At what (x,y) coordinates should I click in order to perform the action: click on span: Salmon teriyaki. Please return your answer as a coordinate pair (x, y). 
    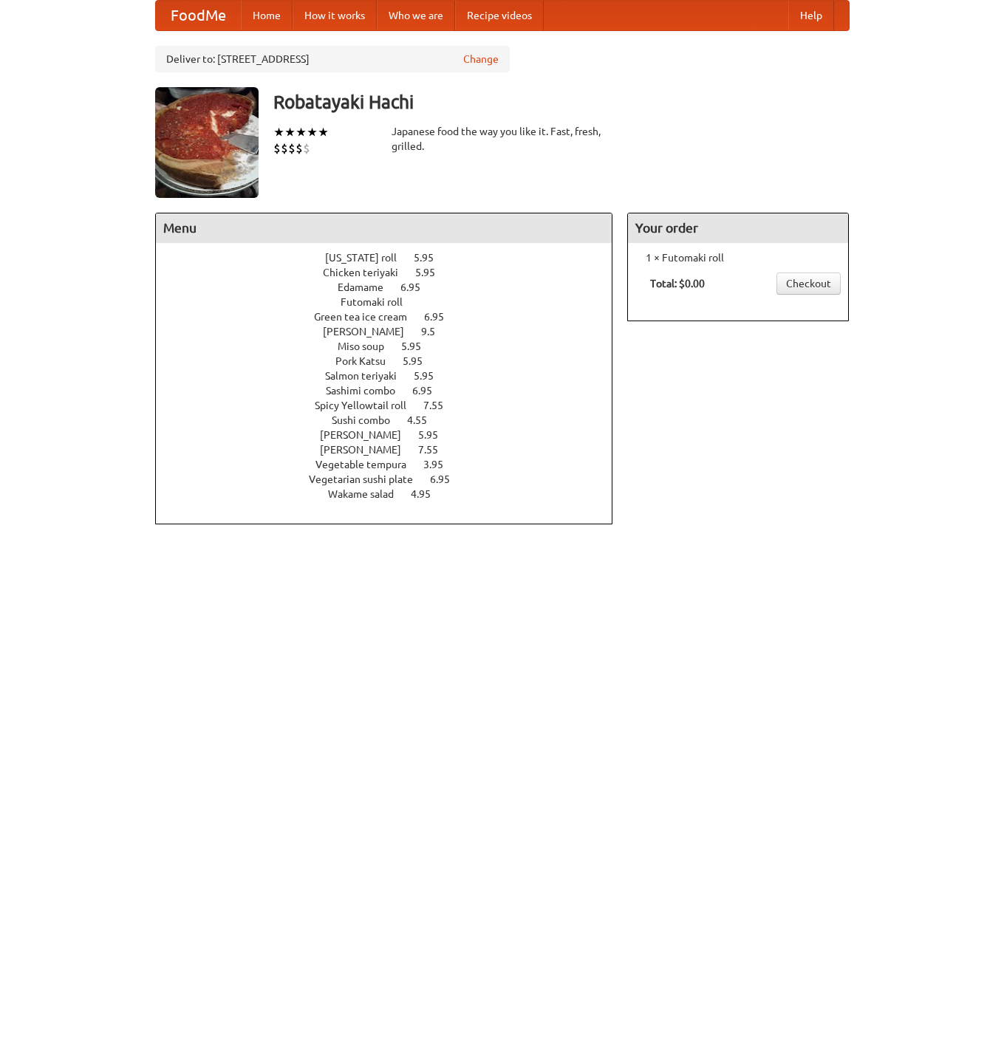
    Looking at the image, I should click on (368, 376).